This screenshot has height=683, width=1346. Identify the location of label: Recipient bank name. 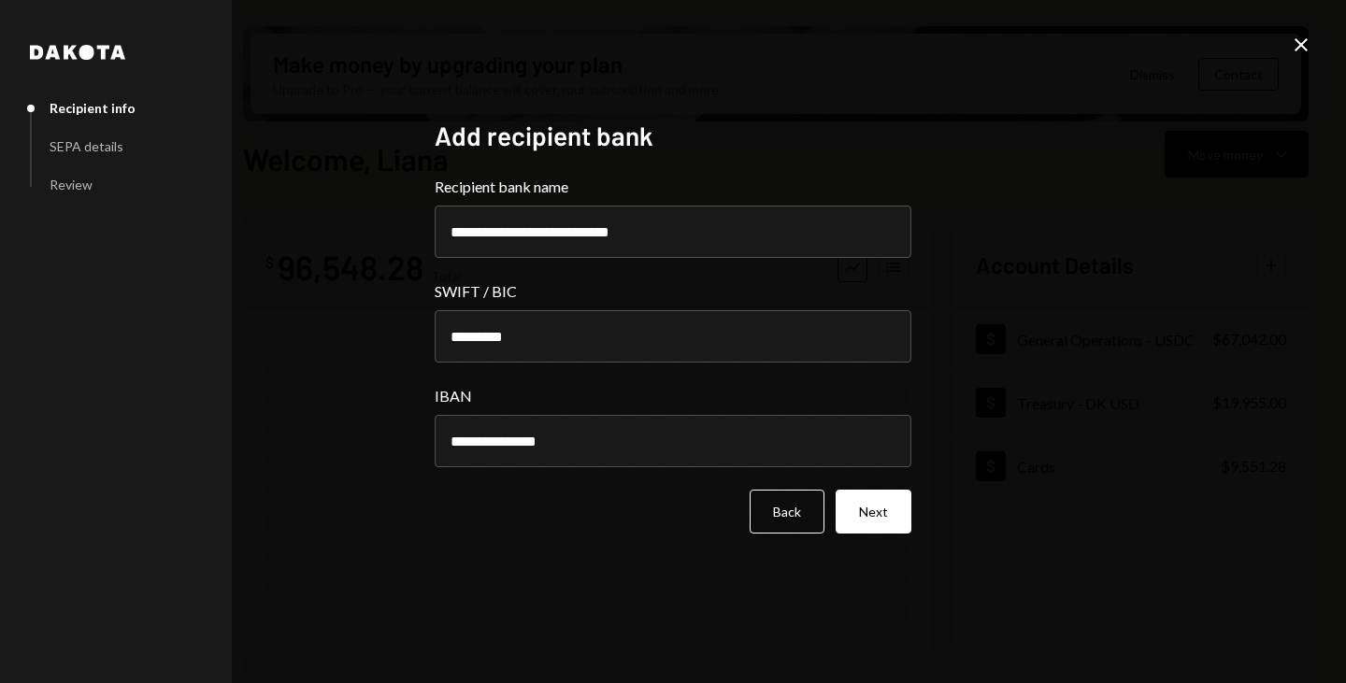
(673, 187).